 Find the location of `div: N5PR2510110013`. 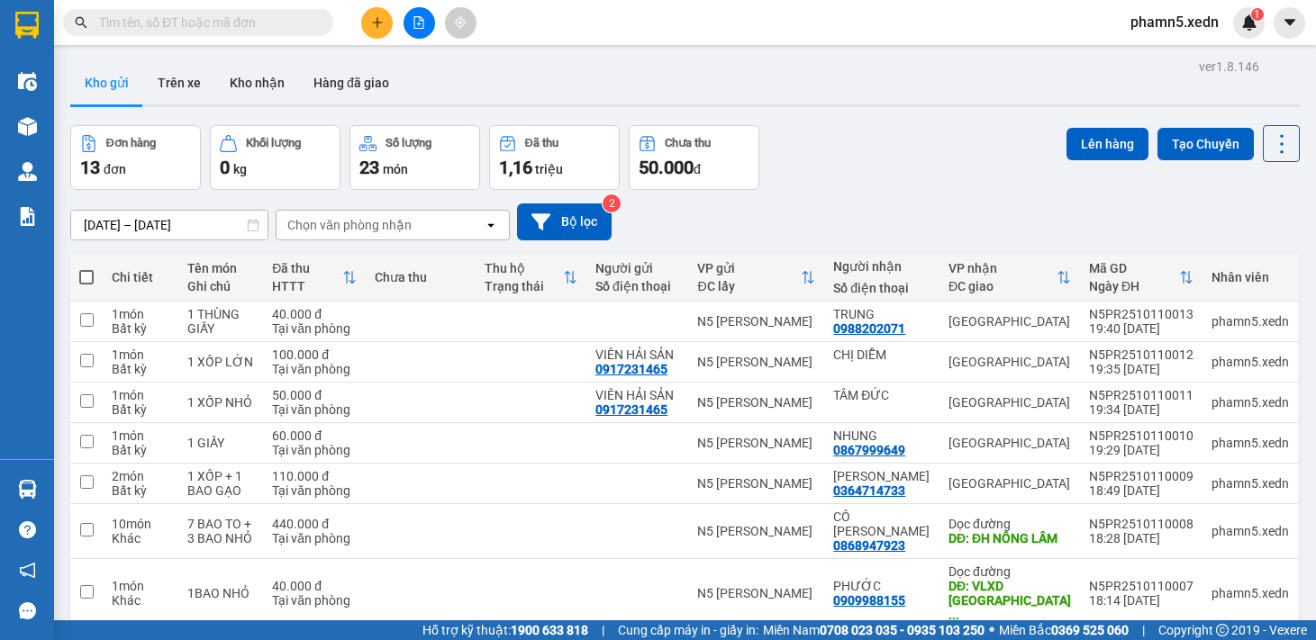

div: N5PR2510110013 is located at coordinates (1141, 314).